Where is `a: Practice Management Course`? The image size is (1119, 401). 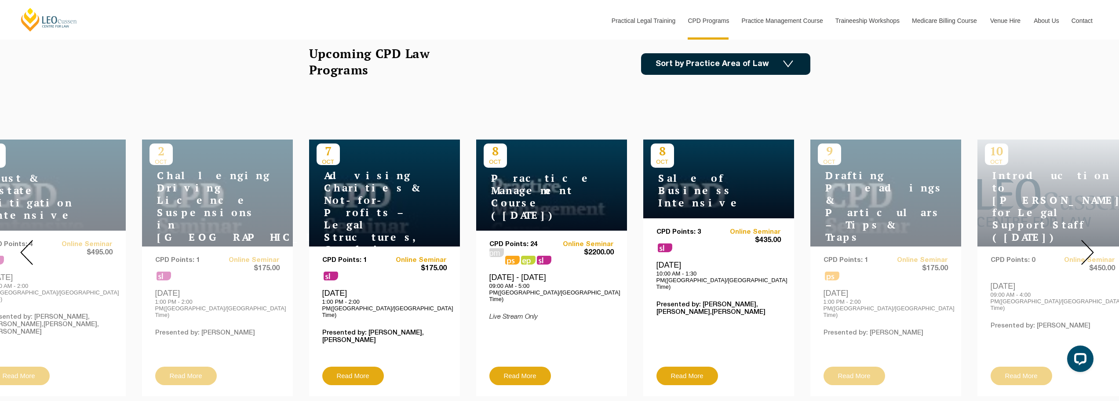
a: Practice Management Course is located at coordinates (782, 21).